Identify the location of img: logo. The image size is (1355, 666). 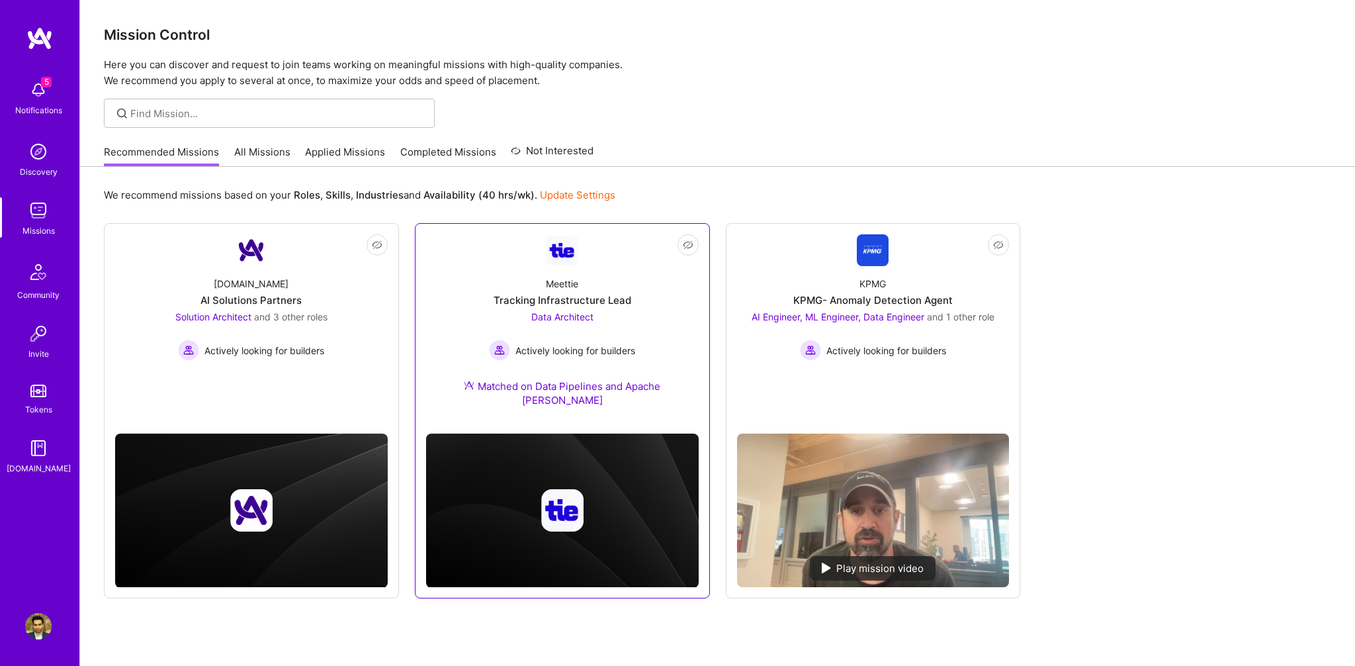
(40, 38).